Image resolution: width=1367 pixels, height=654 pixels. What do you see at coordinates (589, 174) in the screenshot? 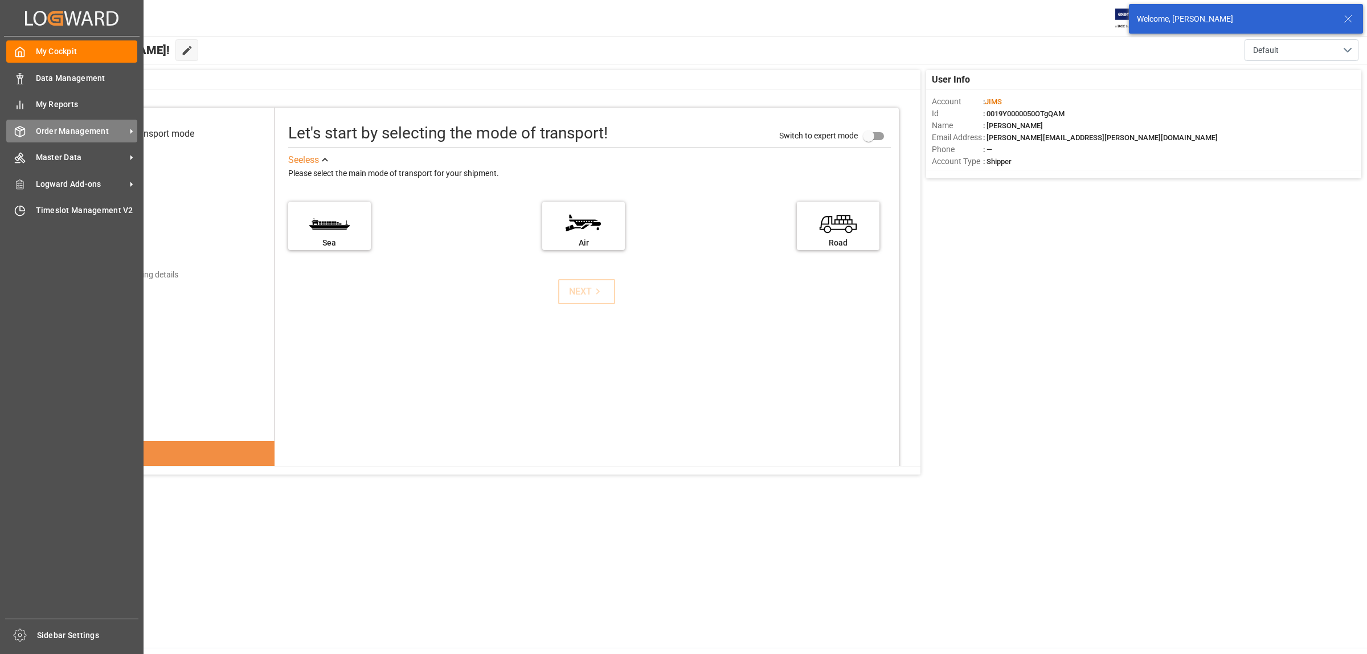
I see `div: Please select the main mode of transport for your shipment.` at bounding box center [589, 174].